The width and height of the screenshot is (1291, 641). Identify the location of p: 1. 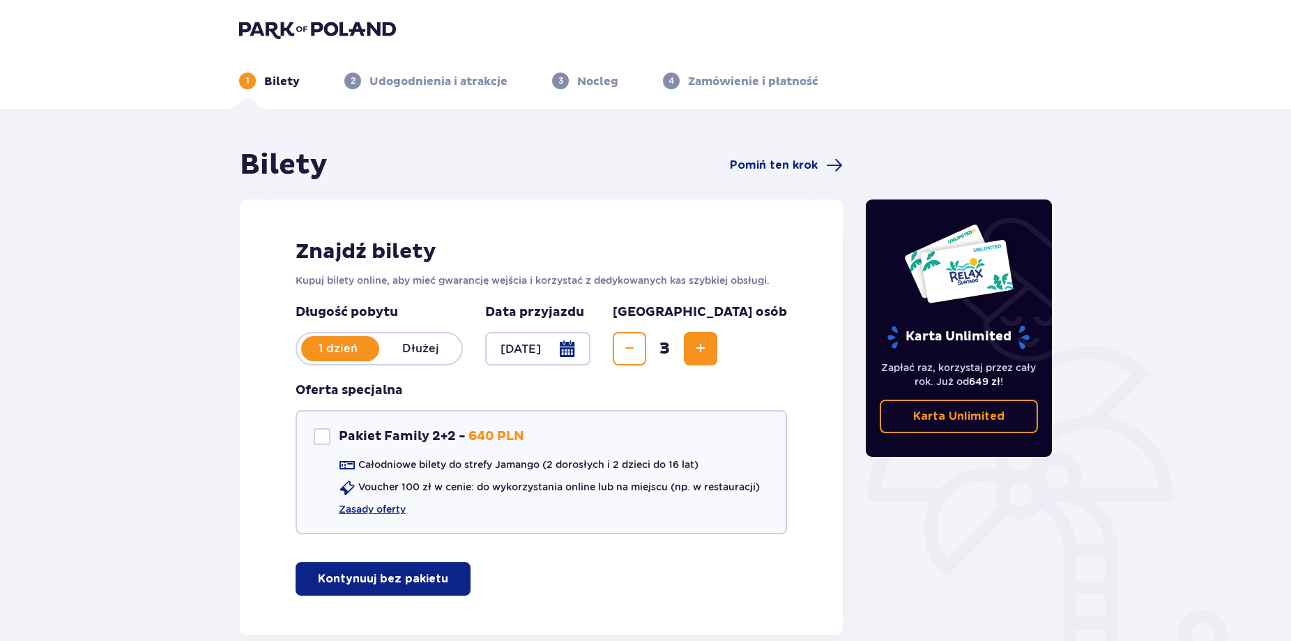
(247, 81).